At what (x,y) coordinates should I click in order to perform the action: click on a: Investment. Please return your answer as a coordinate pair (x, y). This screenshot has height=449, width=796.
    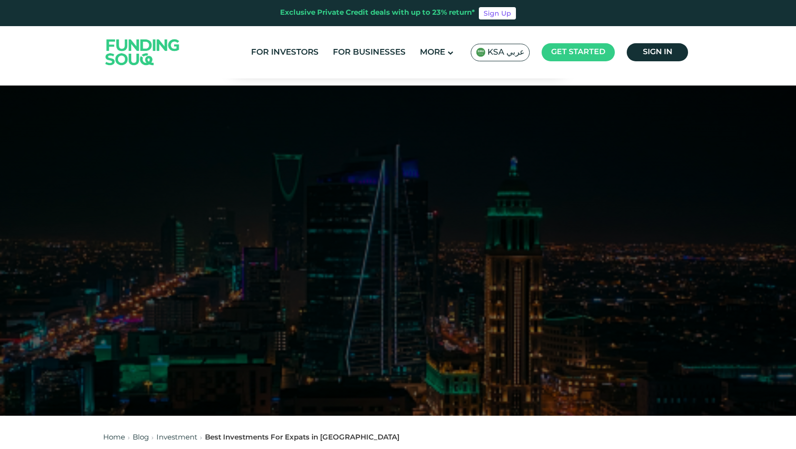
    Looking at the image, I should click on (177, 438).